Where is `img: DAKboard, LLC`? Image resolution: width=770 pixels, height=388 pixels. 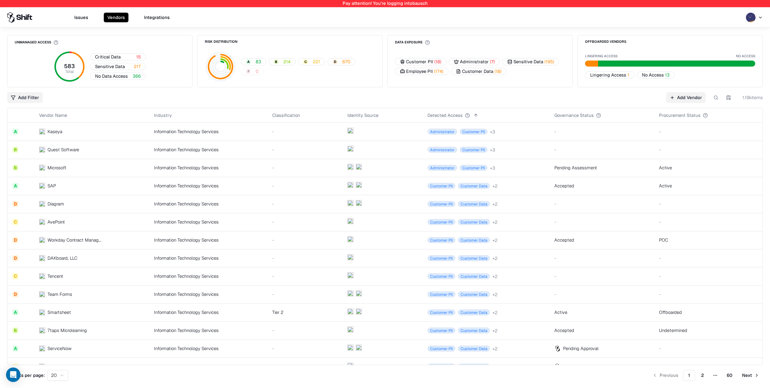
img: DAKboard, LLC is located at coordinates (42, 258).